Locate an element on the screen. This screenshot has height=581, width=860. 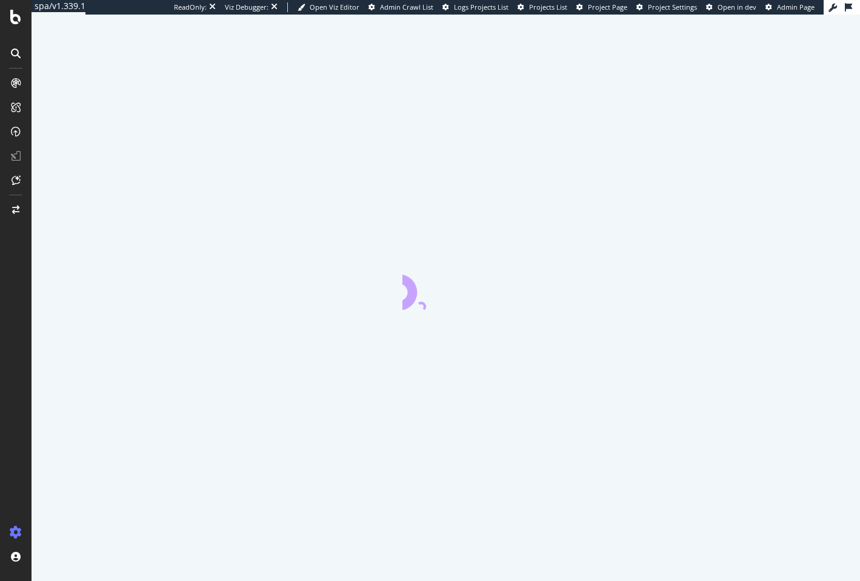
span: Open in dev is located at coordinates (737, 7).